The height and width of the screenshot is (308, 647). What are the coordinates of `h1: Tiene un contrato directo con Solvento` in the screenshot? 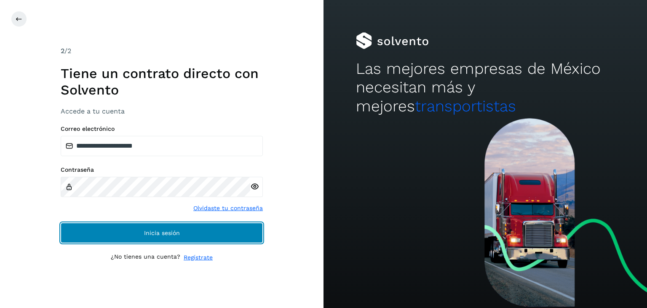 It's located at (162, 81).